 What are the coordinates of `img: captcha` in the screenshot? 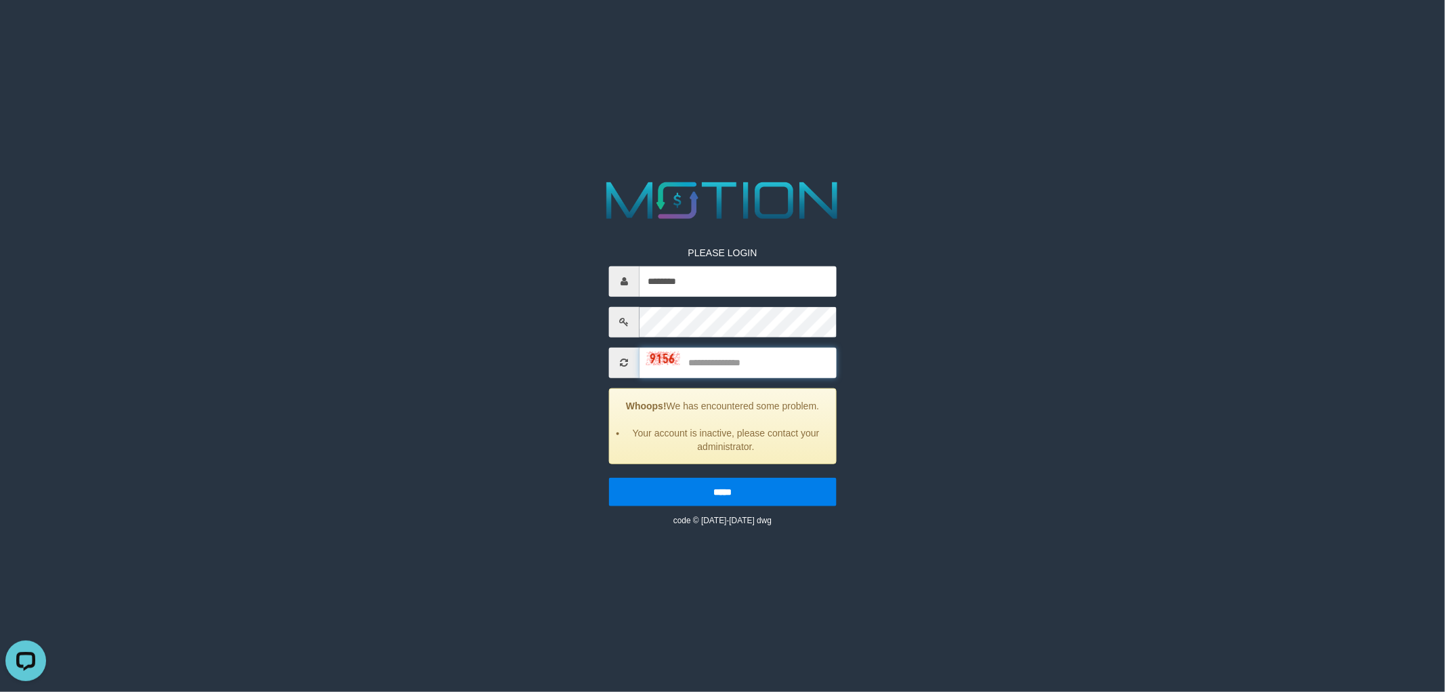 It's located at (663, 358).